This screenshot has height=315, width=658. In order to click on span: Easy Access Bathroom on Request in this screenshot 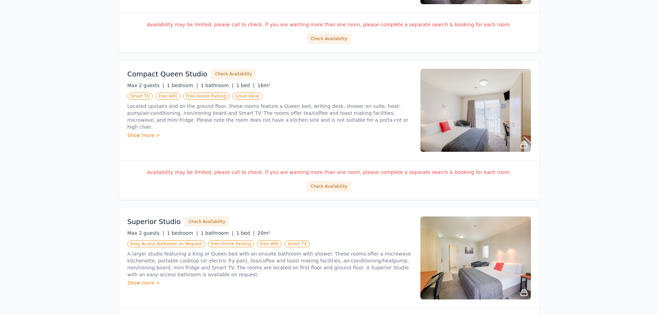, I will do `click(166, 244)`.